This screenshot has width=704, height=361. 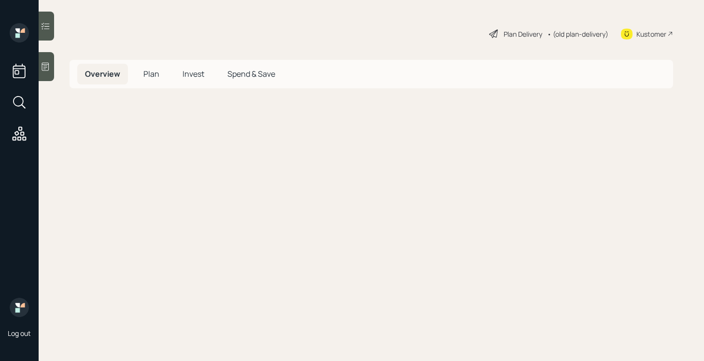 I want to click on span: Plan, so click(x=151, y=74).